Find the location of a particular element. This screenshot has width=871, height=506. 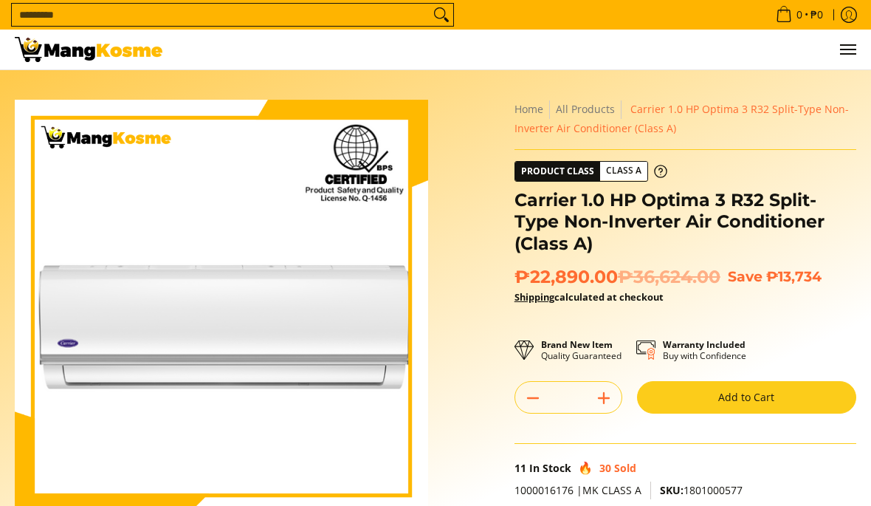

strong: Warranty Included is located at coordinates (704, 344).